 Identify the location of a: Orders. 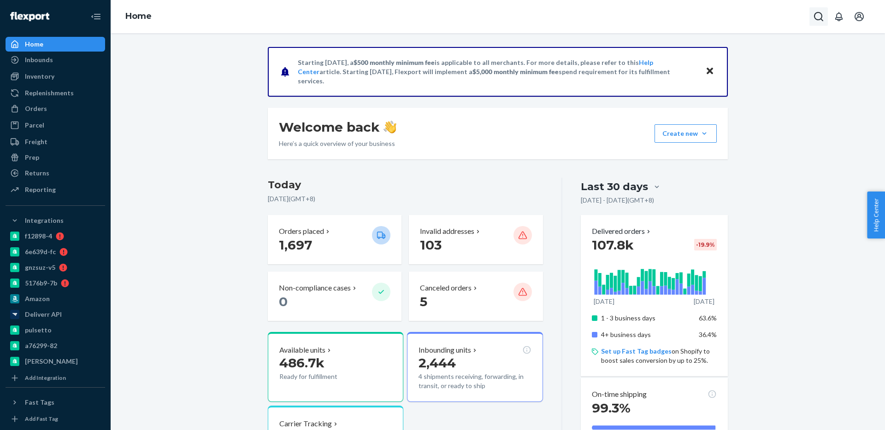
(55, 109).